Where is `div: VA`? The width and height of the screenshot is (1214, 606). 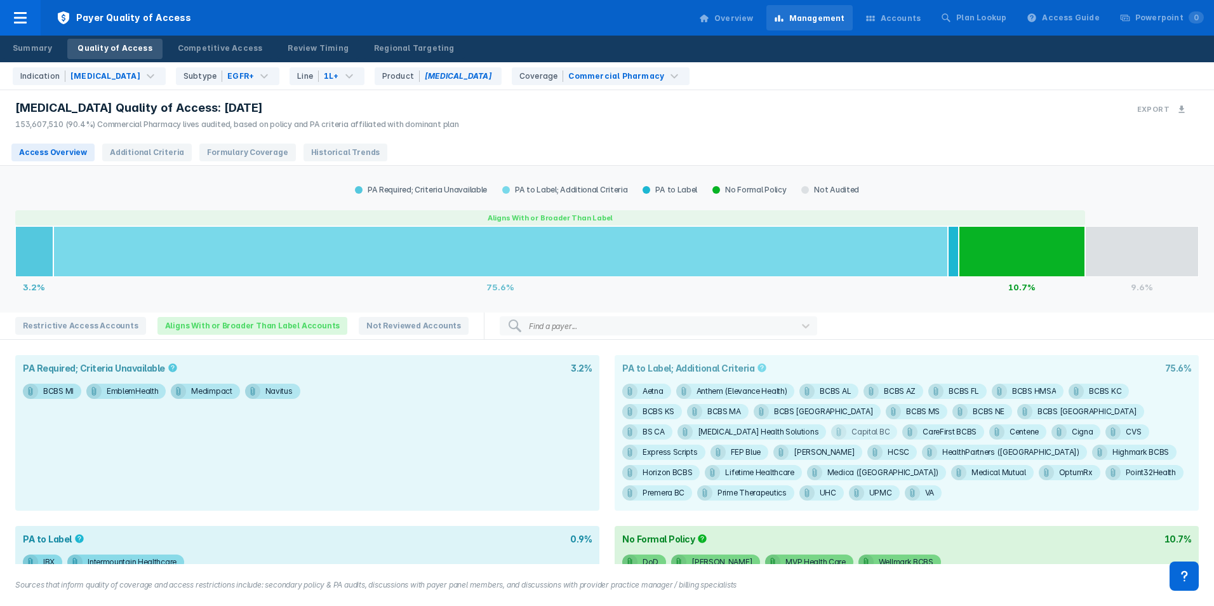 div: VA is located at coordinates (930, 493).